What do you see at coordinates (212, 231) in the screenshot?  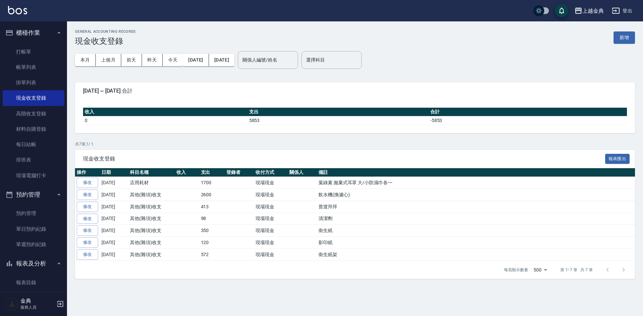 I see `td: 350` at bounding box center [212, 231].